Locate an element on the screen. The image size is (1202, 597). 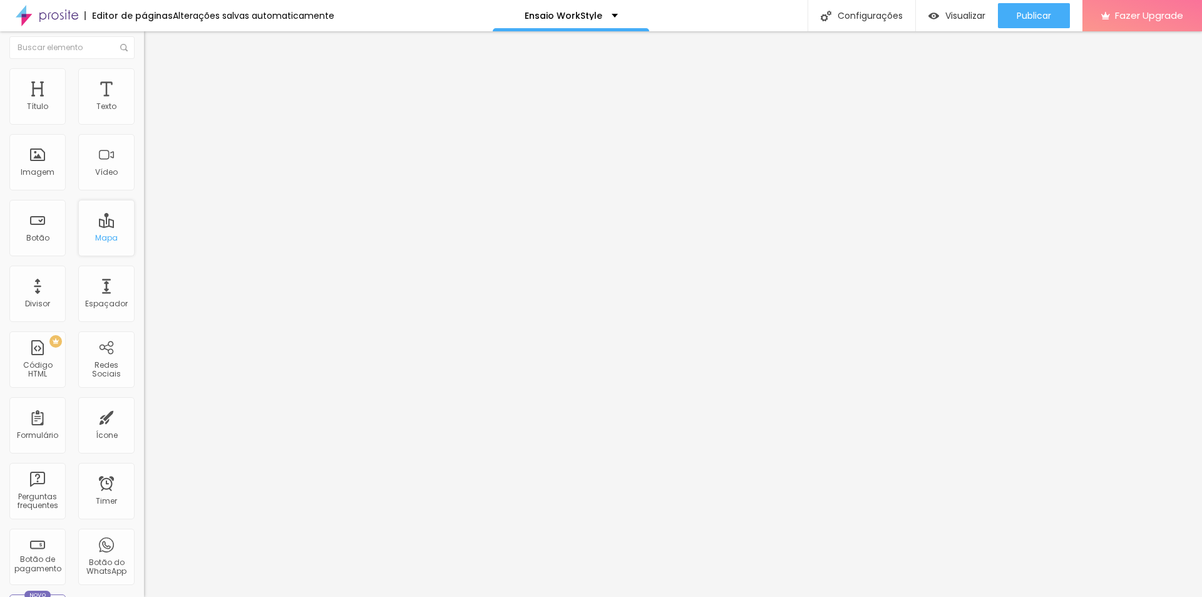
div: Botão is located at coordinates (38, 238).